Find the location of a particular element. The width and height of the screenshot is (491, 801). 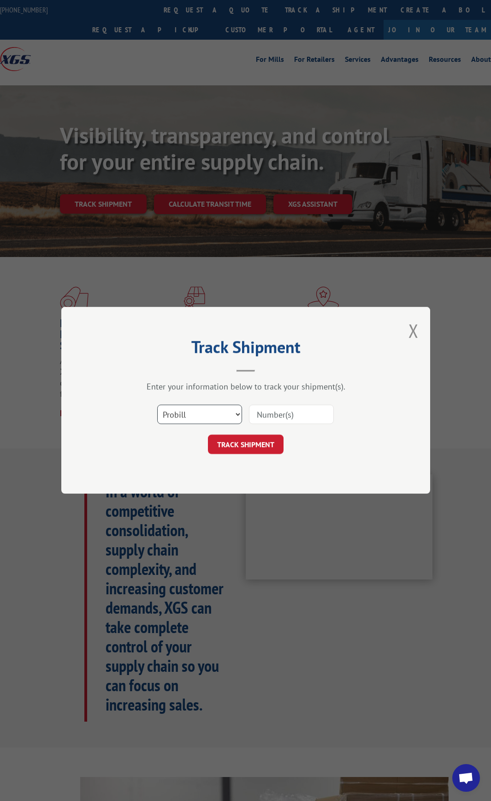

button: Close modal is located at coordinates (414, 330).